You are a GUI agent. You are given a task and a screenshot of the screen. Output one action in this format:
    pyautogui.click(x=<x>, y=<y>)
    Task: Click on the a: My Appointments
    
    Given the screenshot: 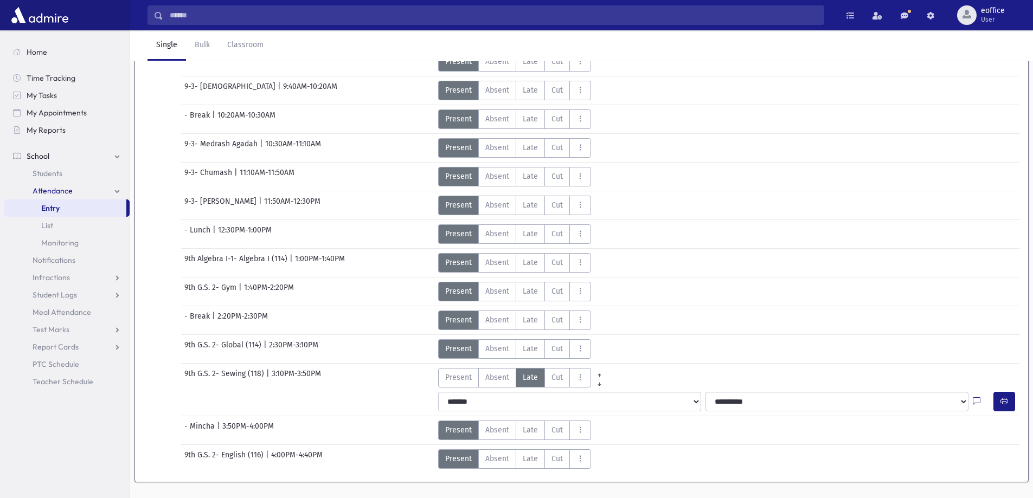 What is the action you would take?
    pyautogui.click(x=67, y=113)
    